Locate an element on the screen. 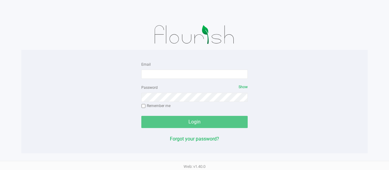 The image size is (389, 170). label: Password is located at coordinates (150, 88).